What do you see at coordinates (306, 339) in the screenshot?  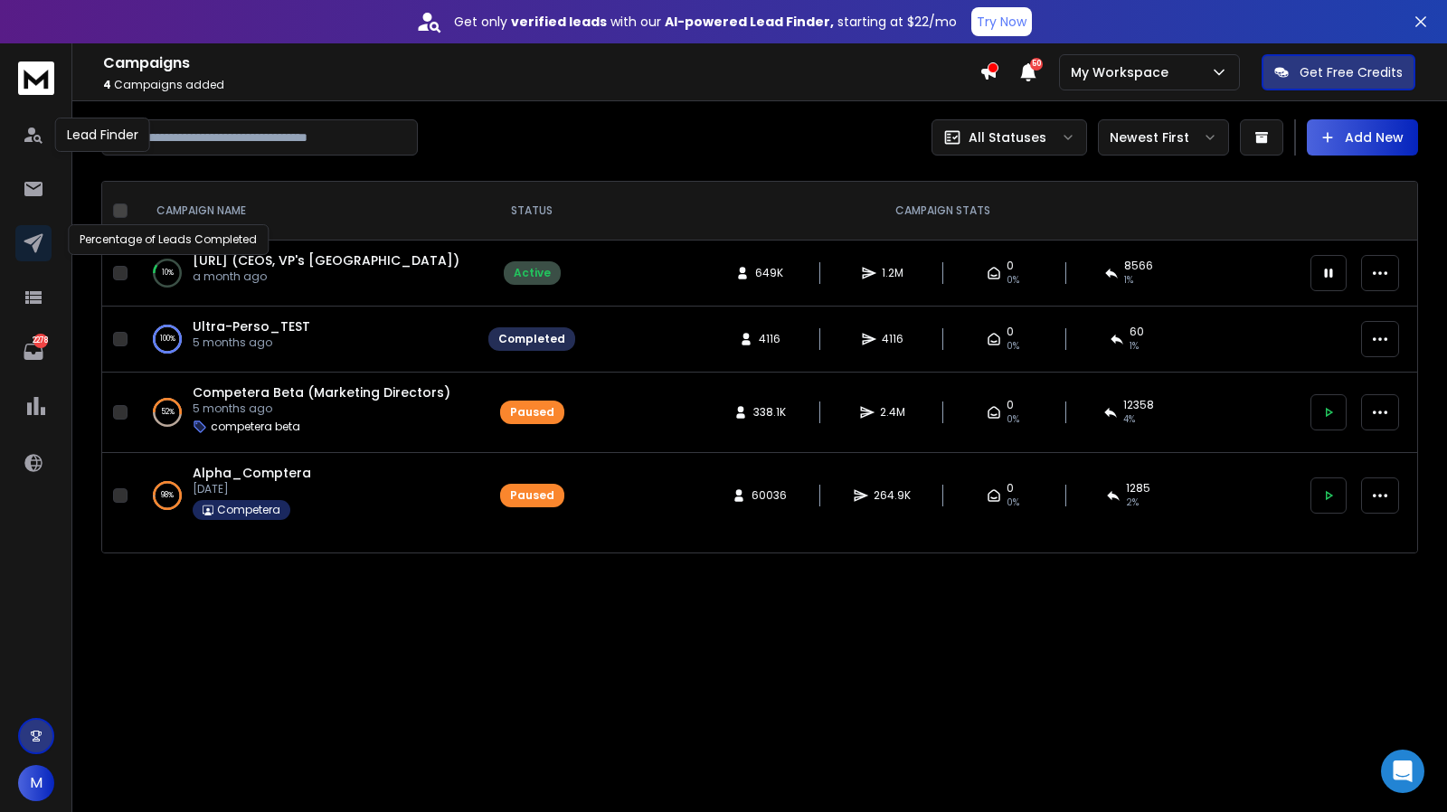 I see `td: 100%Ultra-Perso_TEST5 months ago` at bounding box center [306, 339].